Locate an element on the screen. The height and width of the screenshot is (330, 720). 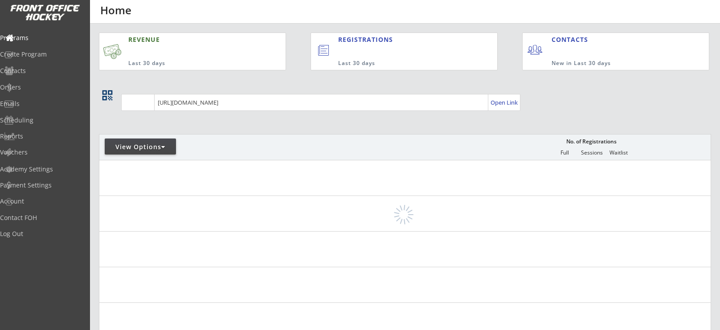
button: qr_code is located at coordinates (107, 95).